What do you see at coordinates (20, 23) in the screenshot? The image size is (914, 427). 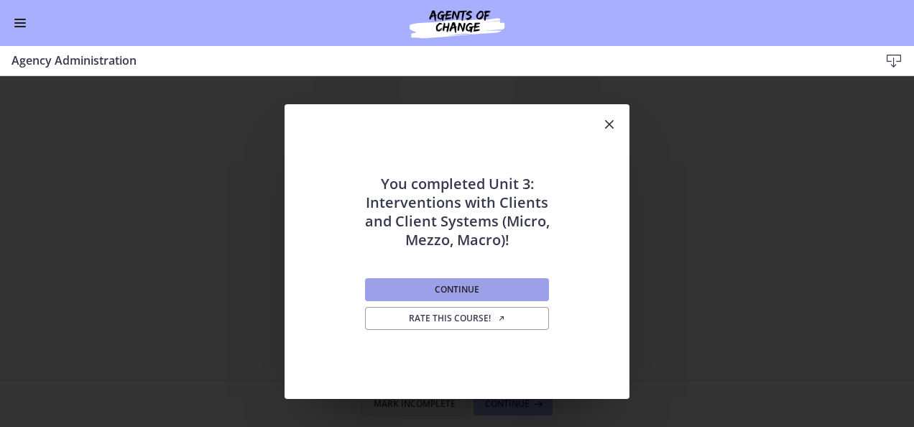 I see `button: Enable menu` at bounding box center [20, 23].